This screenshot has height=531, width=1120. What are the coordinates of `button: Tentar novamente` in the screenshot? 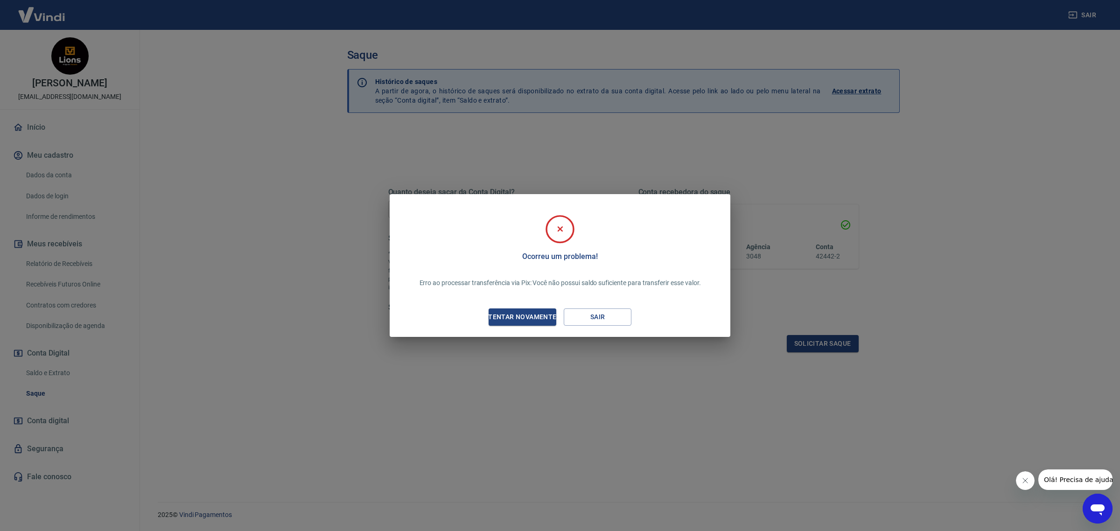 It's located at (522, 317).